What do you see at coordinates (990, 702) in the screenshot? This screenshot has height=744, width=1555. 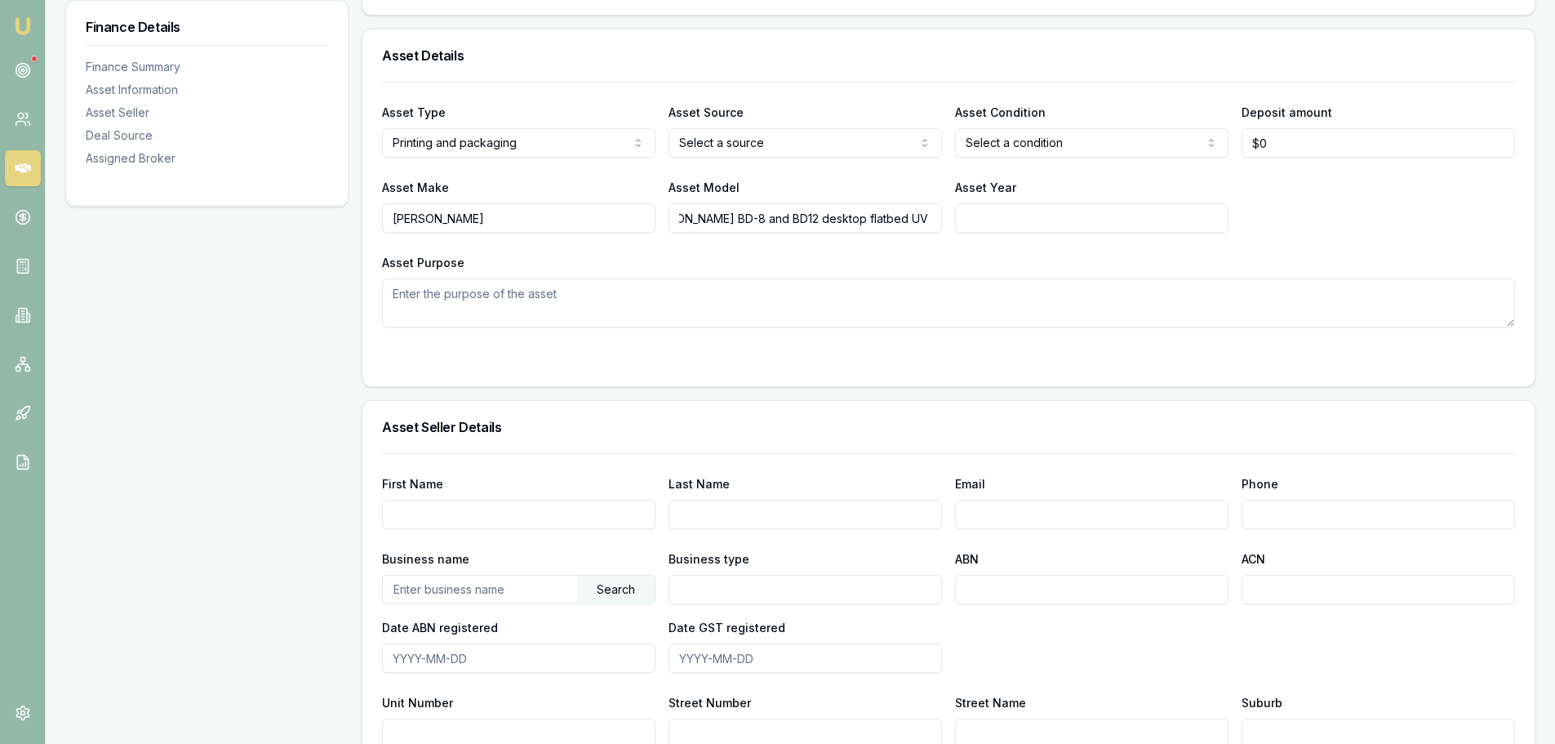 I see `label: Street Name` at bounding box center [990, 702].